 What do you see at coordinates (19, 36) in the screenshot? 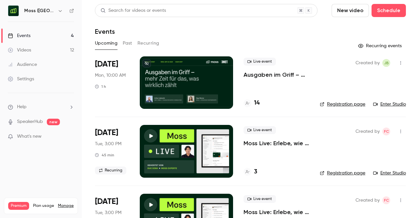
I see `div: Events` at bounding box center [19, 36].